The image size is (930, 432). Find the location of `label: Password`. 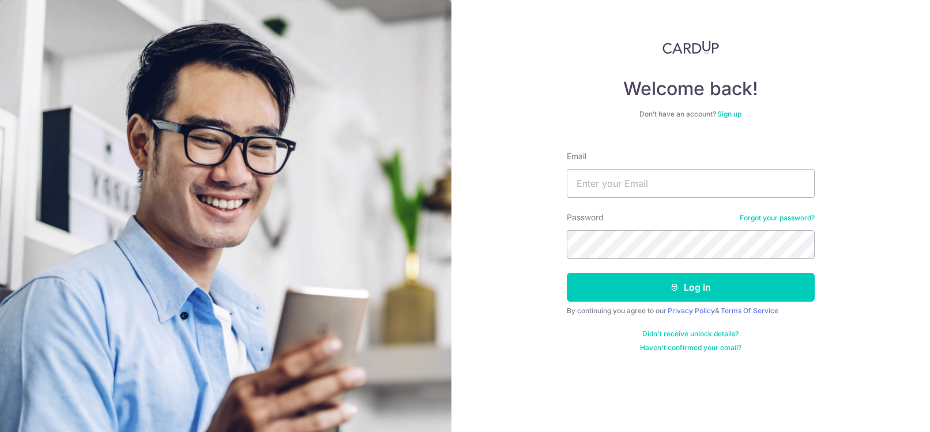

label: Password is located at coordinates (585, 217).